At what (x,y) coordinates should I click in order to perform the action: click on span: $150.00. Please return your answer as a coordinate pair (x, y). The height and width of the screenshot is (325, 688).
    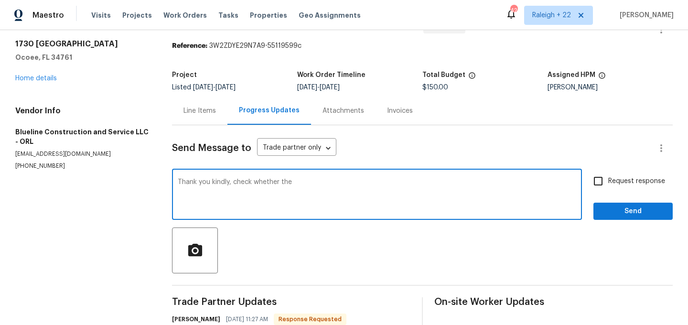
    Looking at the image, I should click on (435, 87).